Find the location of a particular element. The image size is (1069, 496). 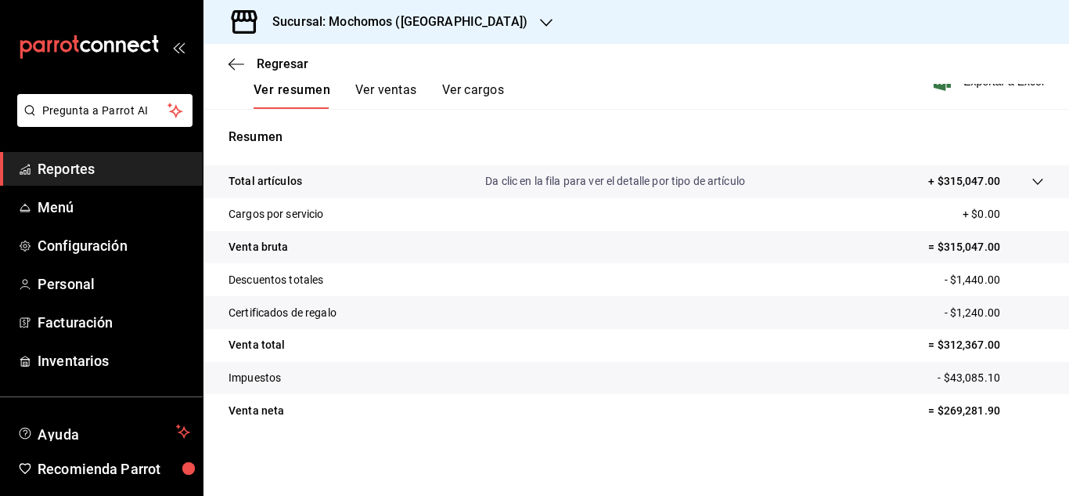

p: Resumen is located at coordinates (636, 137).